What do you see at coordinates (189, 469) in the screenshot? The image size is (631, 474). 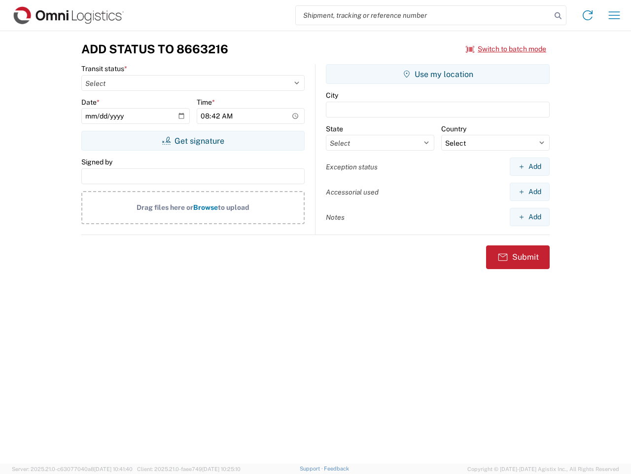 I see `span: Client: 2025.21.0-faee749` at bounding box center [189, 469].